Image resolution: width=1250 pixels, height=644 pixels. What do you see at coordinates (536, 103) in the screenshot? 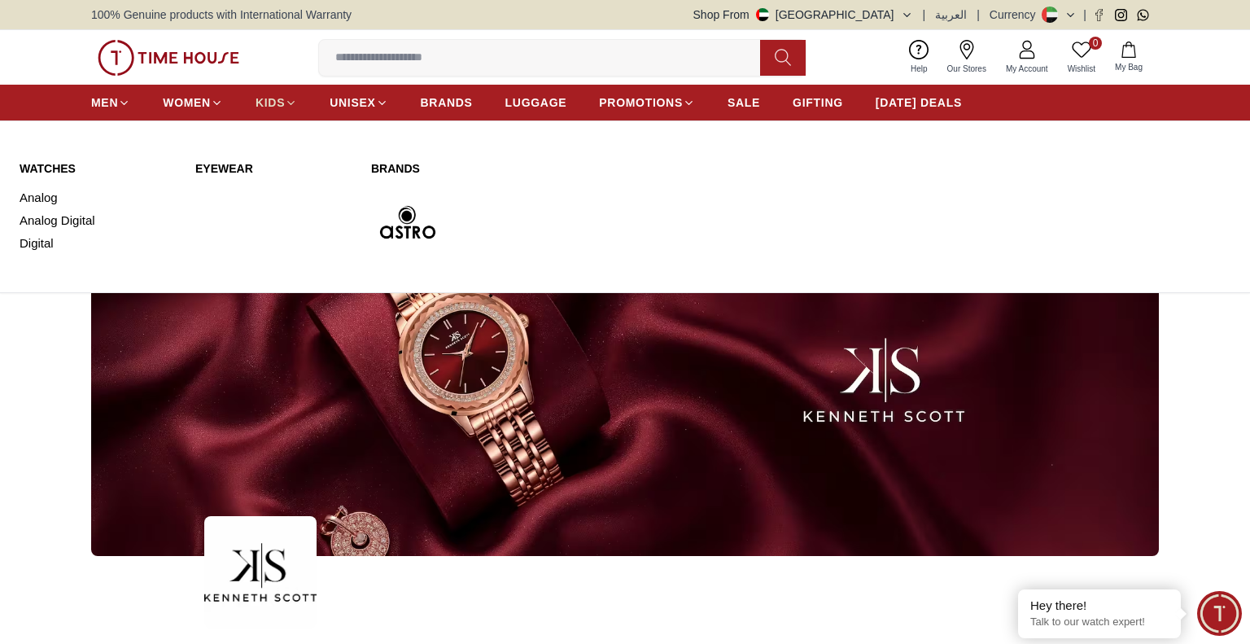
I see `span: LUGGAGE` at bounding box center [536, 103].